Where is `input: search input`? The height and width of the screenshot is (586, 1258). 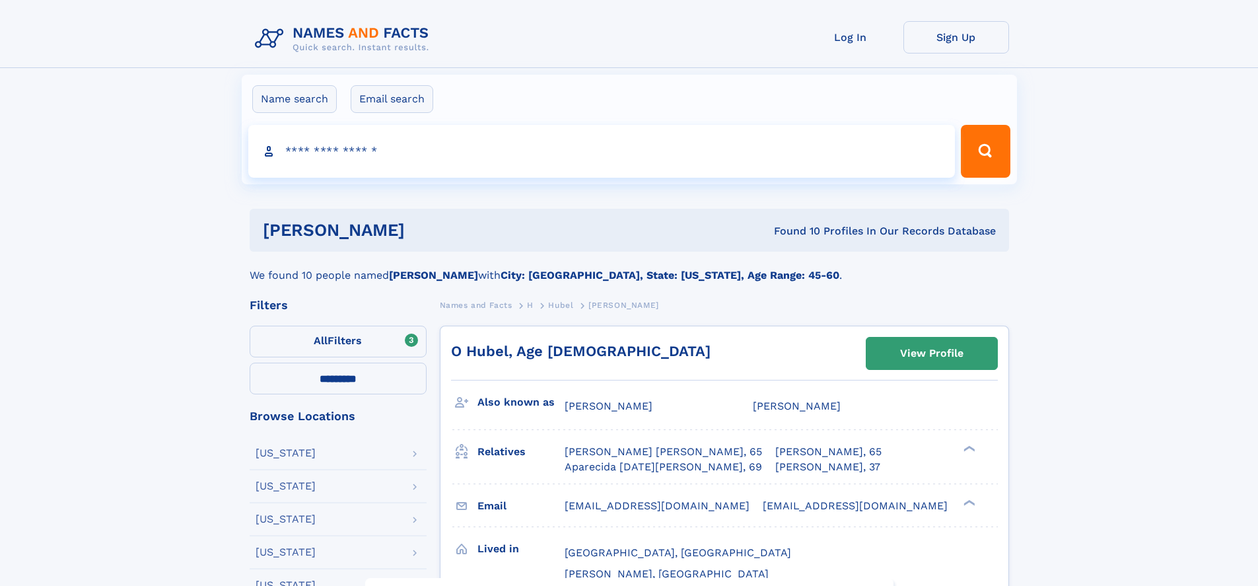
input: search input is located at coordinates (602, 151).